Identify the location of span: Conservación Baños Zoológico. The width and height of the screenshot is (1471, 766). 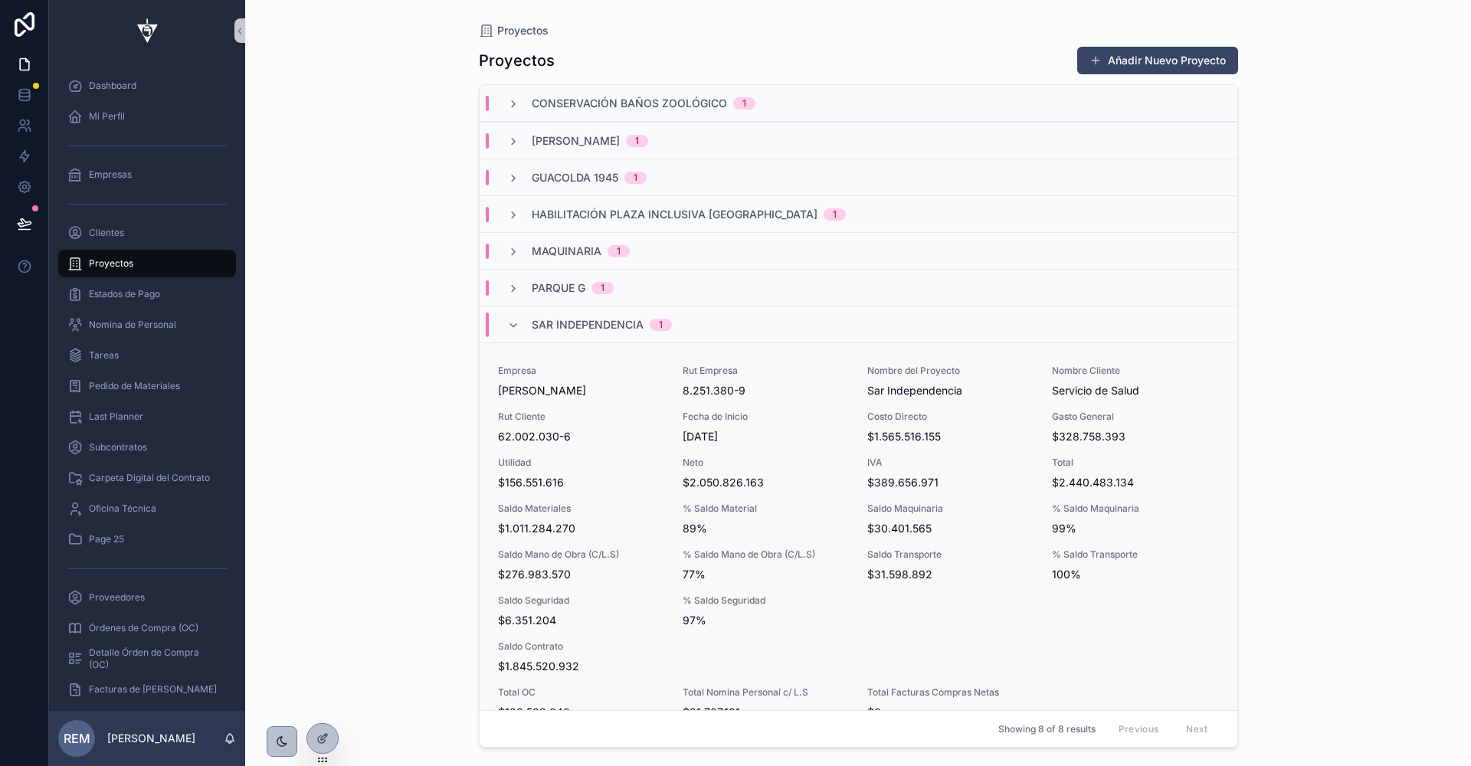
(629, 103).